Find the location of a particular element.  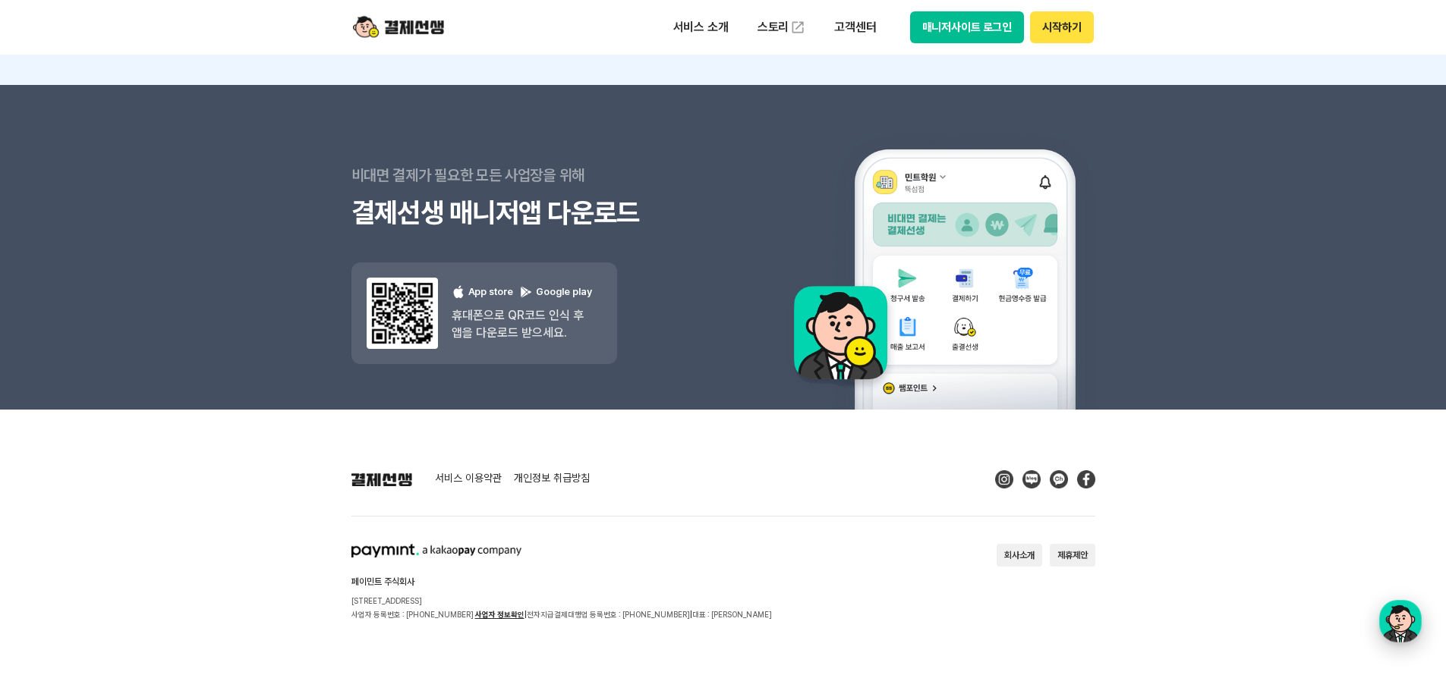

p: 고객센터 is located at coordinates (855, 27).